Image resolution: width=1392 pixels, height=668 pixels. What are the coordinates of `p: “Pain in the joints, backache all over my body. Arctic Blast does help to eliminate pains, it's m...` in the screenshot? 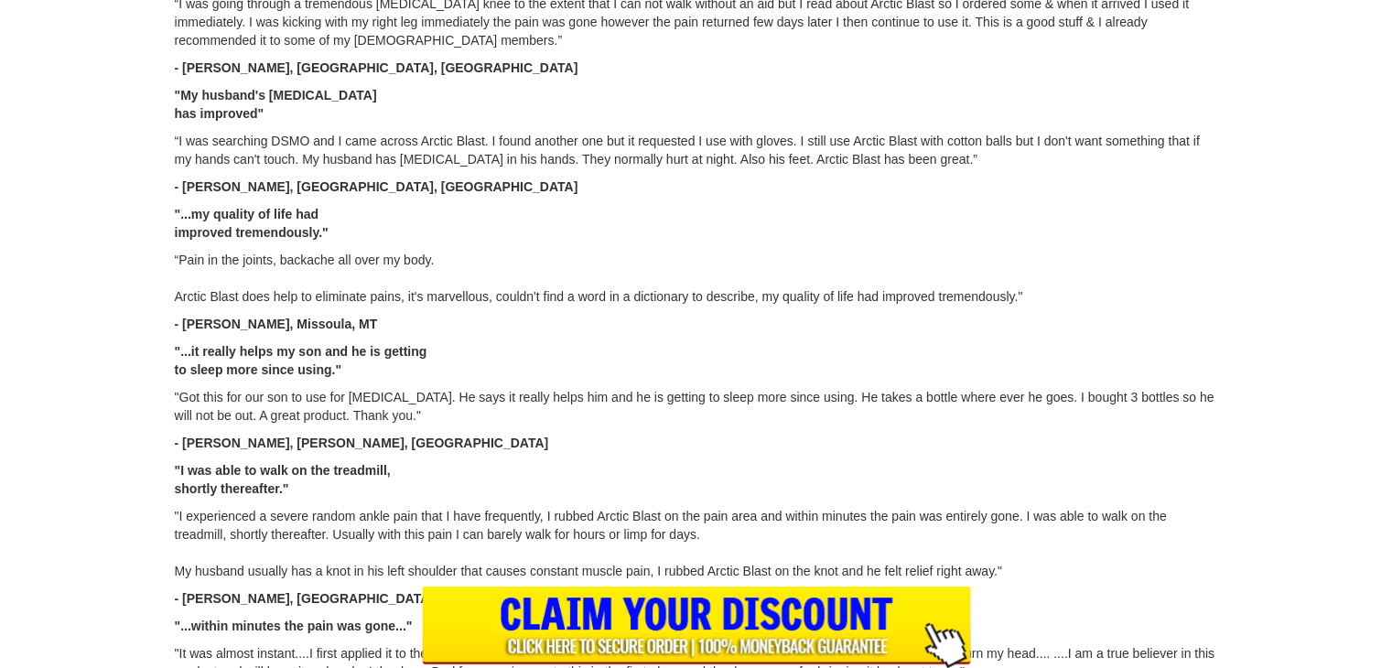 It's located at (697, 278).